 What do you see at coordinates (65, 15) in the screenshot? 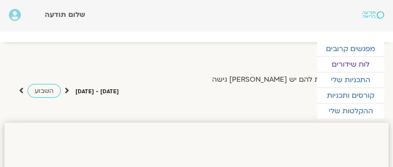
I see `span: שלום תודעה` at bounding box center [65, 15].